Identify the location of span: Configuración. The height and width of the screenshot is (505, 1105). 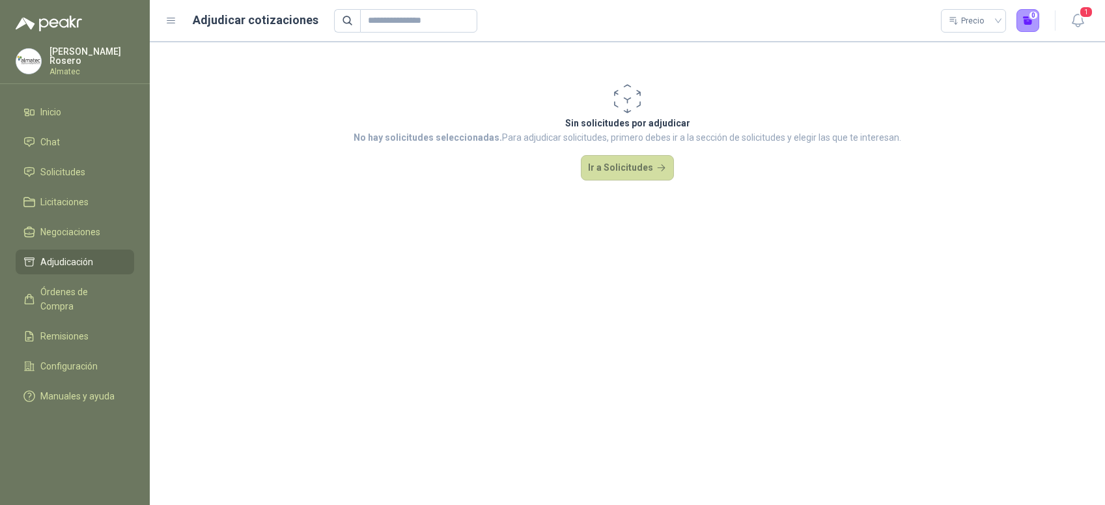
(69, 366).